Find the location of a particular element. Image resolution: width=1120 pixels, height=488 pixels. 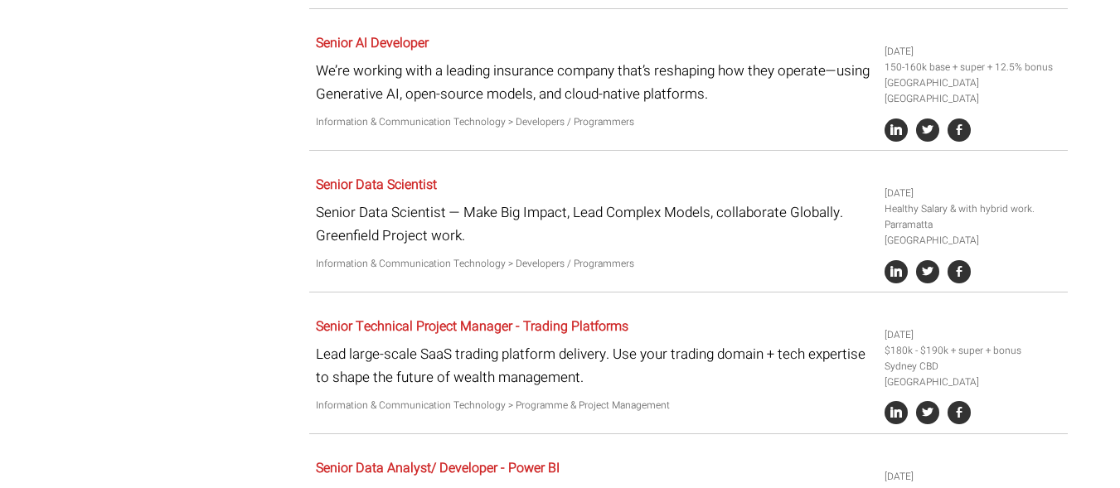

li: $180k - $190k + super + bonus is located at coordinates (973, 351).